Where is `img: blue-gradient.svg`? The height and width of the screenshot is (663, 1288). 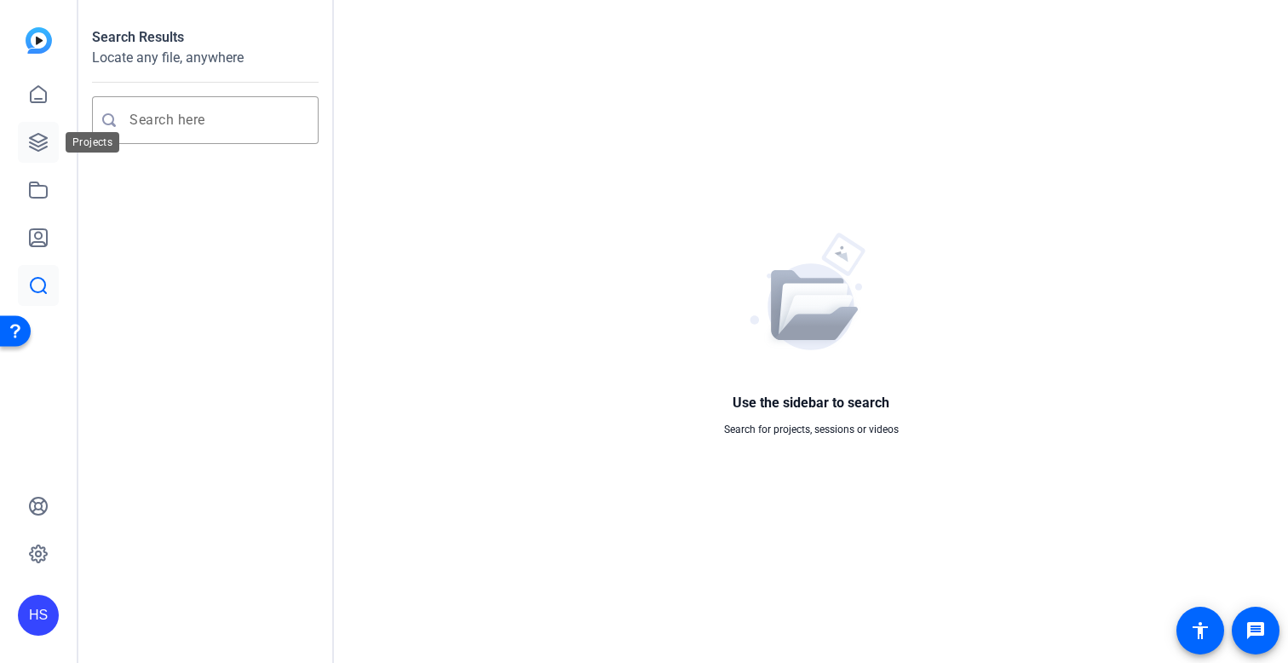 img: blue-gradient.svg is located at coordinates (38, 40).